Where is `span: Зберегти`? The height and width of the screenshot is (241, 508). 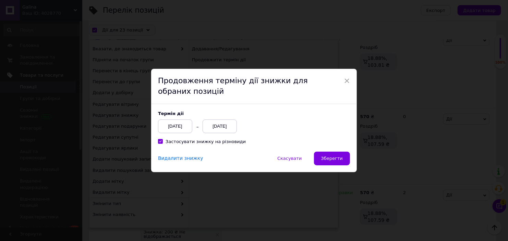
span: Зберегти is located at coordinates (332, 158).